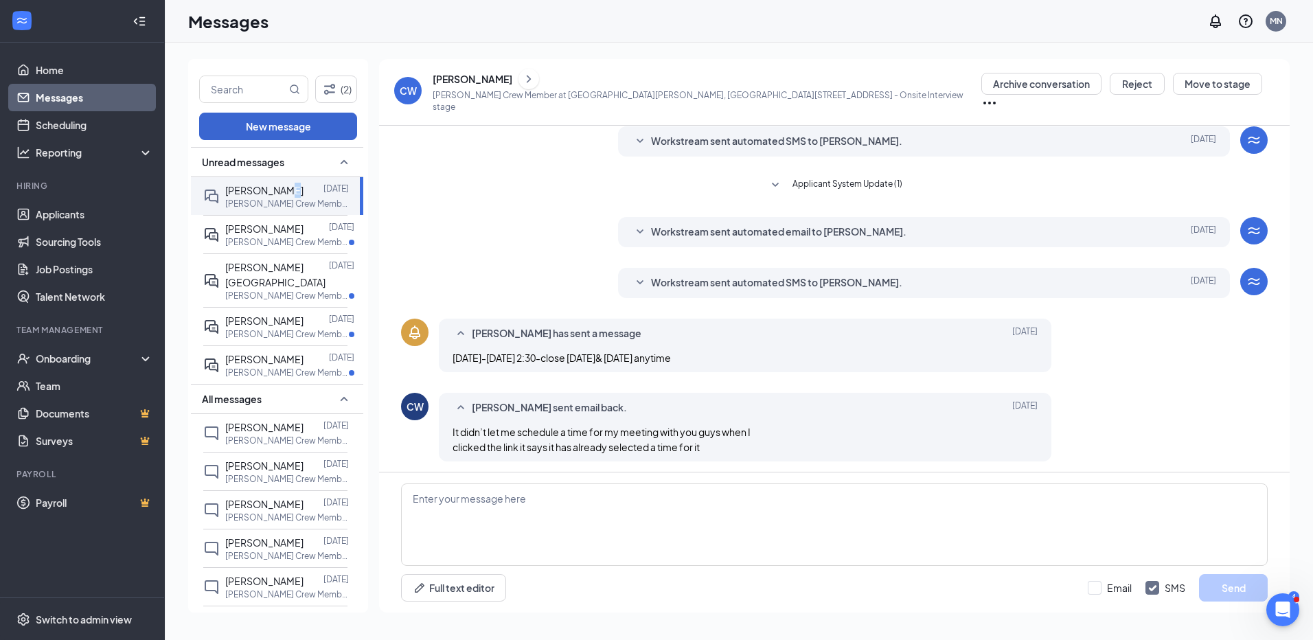  I want to click on svg: DoubleChat, so click(212, 196).